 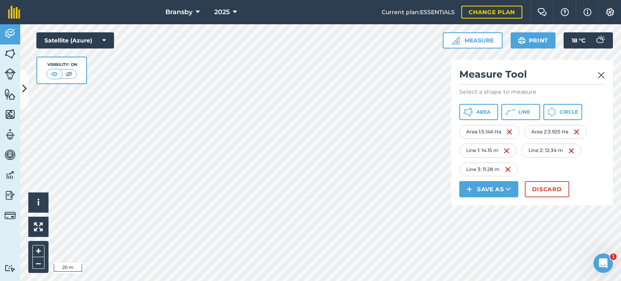 I want to click on a: Change plan, so click(x=492, y=12).